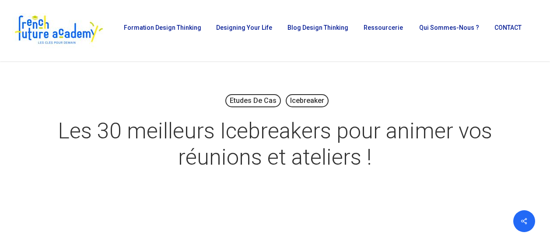  What do you see at coordinates (307, 101) in the screenshot?
I see `a: Icebreaker` at bounding box center [307, 101].